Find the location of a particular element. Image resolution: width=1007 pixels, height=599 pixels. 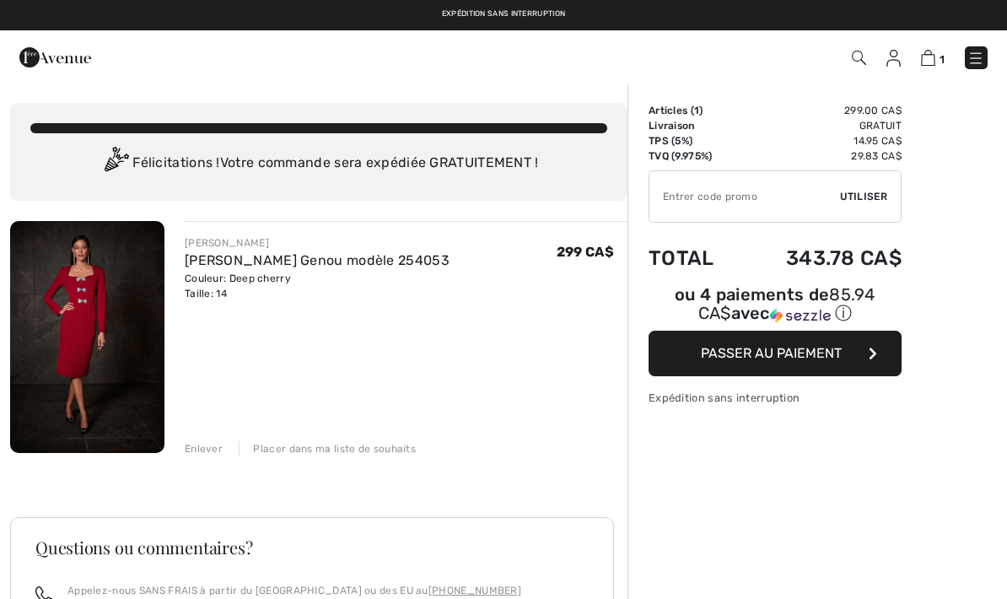

td: 299.00 CA$ is located at coordinates (821, 111).